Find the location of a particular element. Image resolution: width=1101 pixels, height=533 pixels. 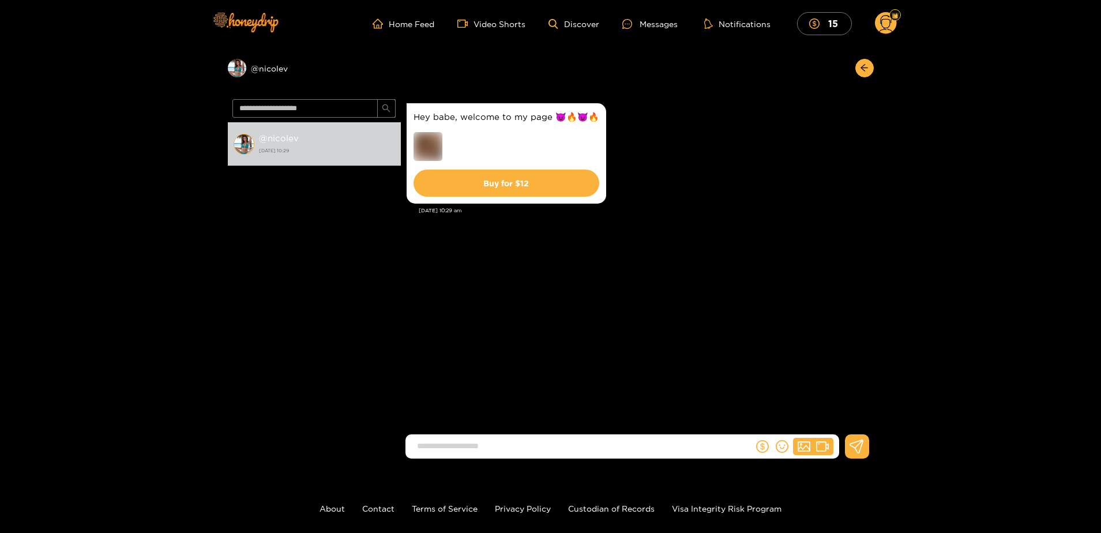

button: arrow-left is located at coordinates (864, 68).